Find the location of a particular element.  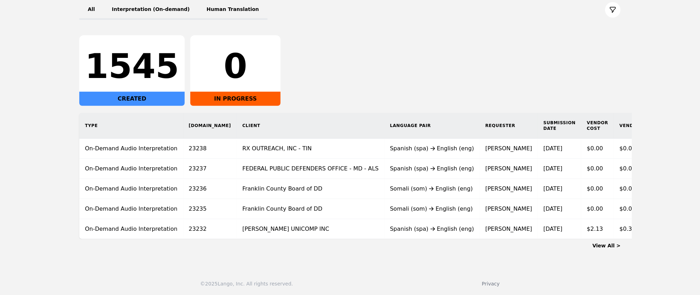

td: FEDERAL PUBLIC DEFENDERS OFFICE - MD - ALS is located at coordinates (310, 168).